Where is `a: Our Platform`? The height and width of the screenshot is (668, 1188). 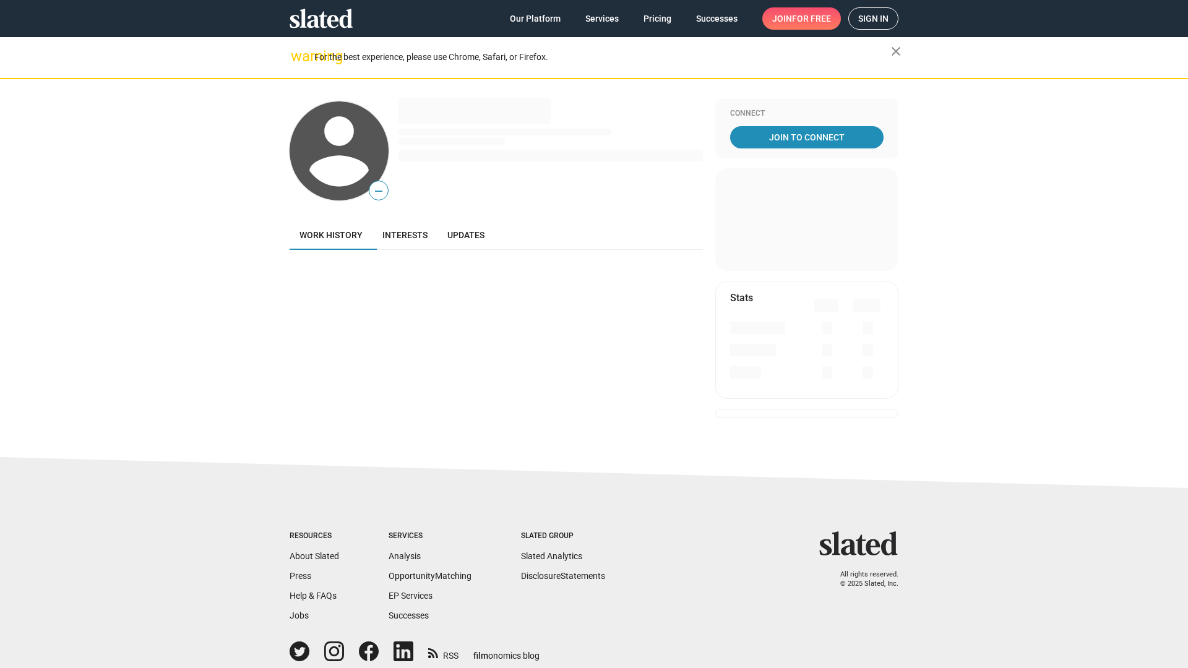 a: Our Platform is located at coordinates (535, 19).